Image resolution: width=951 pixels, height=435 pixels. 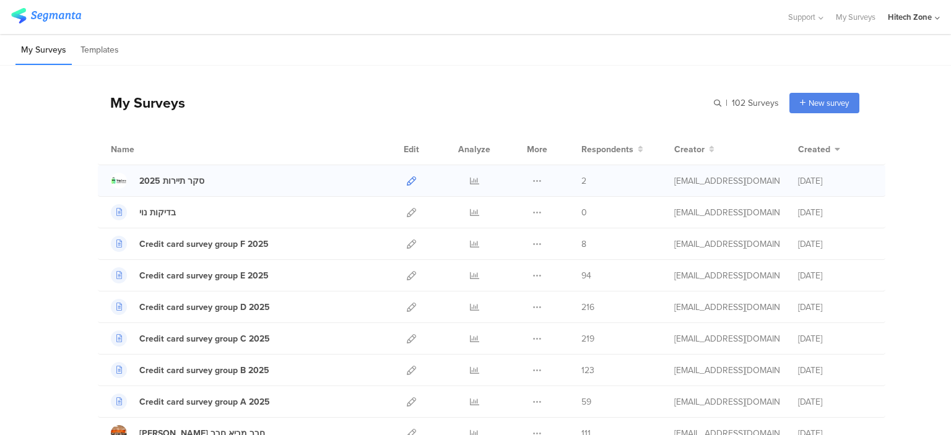 What do you see at coordinates (189, 276) in the screenshot?
I see `a: Credit card survey group E 2025` at bounding box center [189, 276].